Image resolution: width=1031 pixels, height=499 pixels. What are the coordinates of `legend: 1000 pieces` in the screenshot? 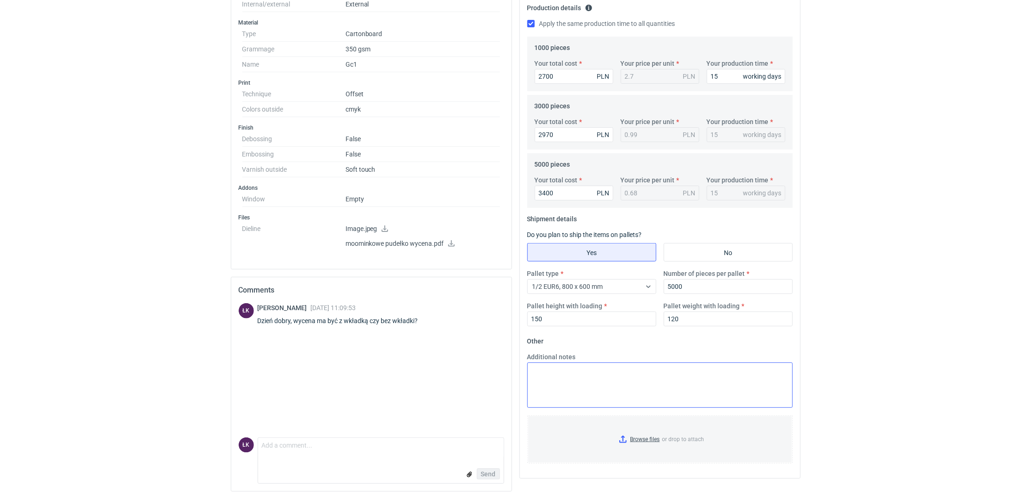 It's located at (552, 46).